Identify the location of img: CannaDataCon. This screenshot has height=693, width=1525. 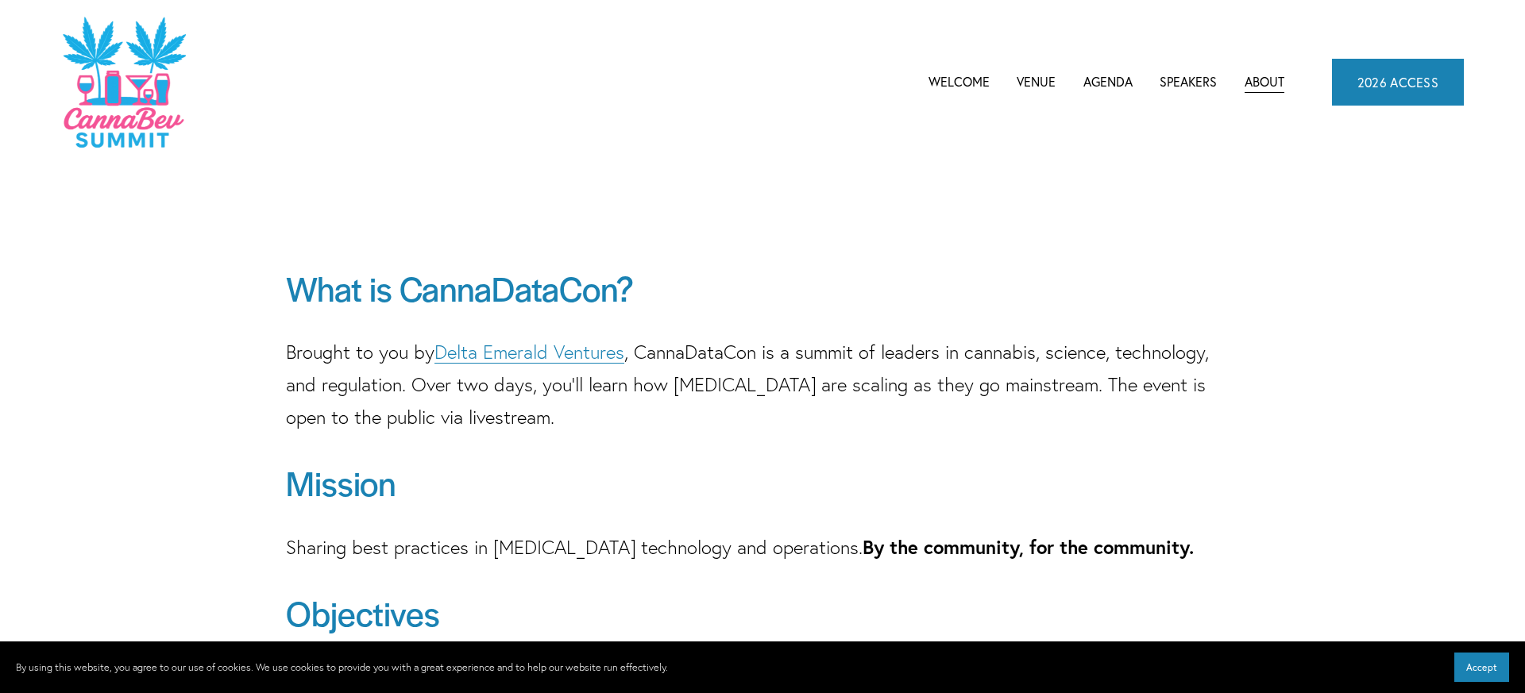
(123, 82).